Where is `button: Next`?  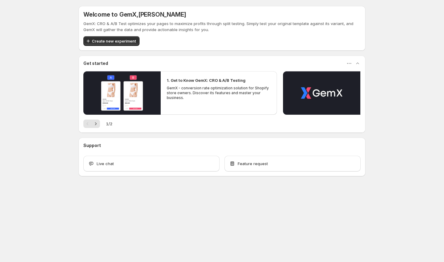
button: Next is located at coordinates (96, 124).